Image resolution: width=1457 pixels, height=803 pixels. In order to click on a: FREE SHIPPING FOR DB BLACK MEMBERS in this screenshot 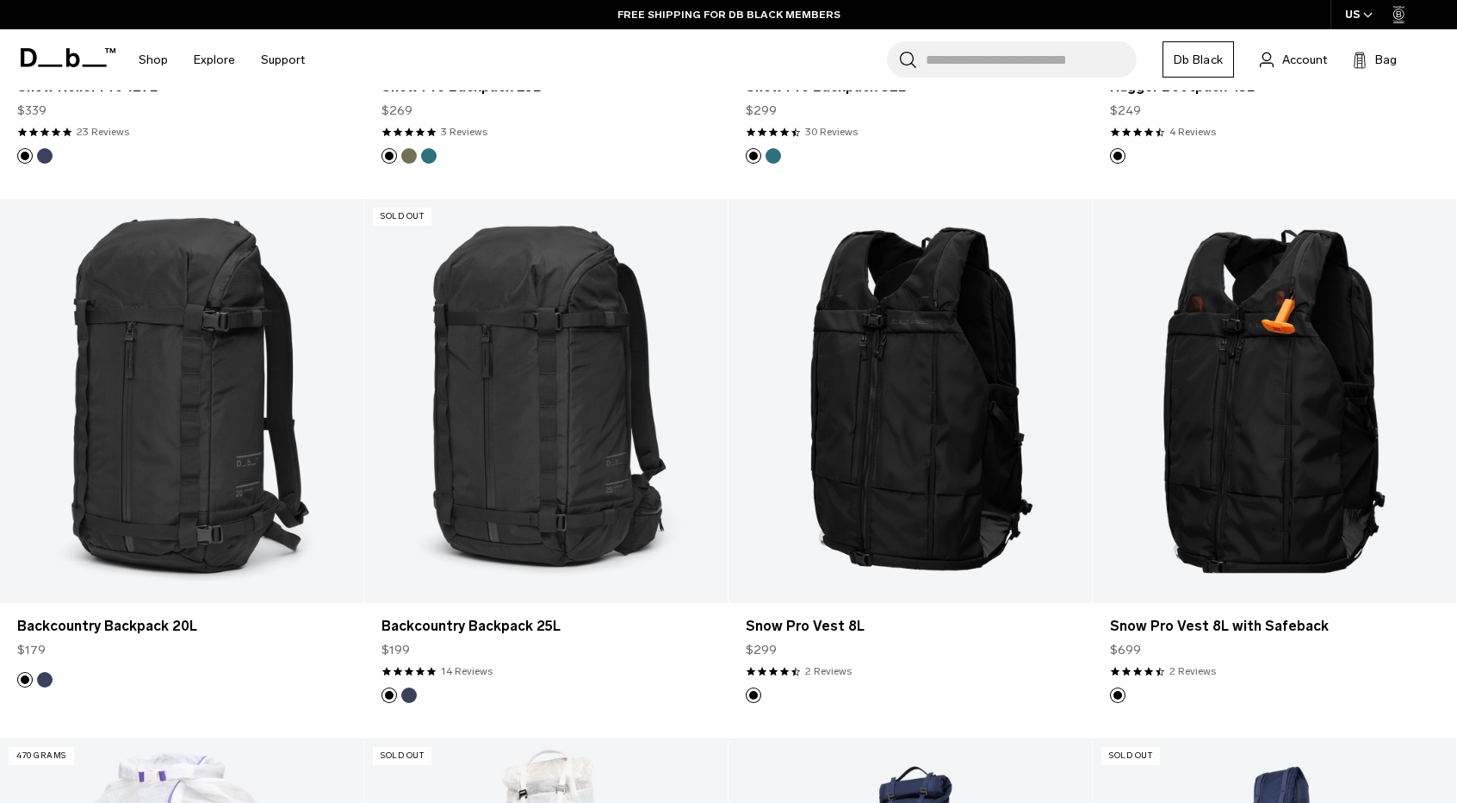, I will do `click(729, 15)`.